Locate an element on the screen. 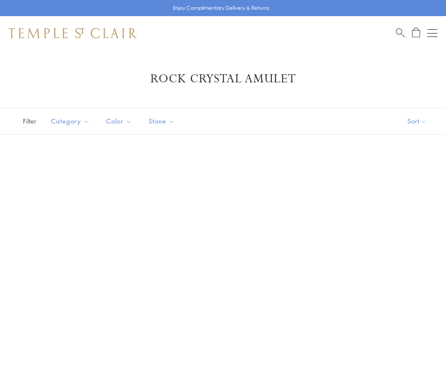 Image resolution: width=446 pixels, height=377 pixels. button: Open navigation is located at coordinates (432, 33).